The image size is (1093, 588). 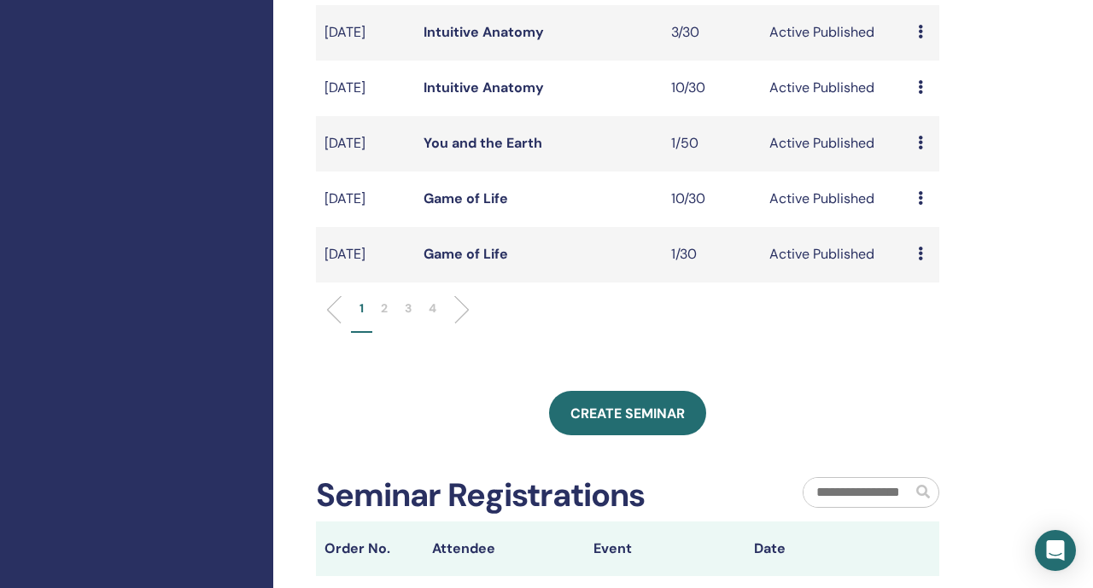 I want to click on div: Open Intercom Messenger, so click(x=1055, y=551).